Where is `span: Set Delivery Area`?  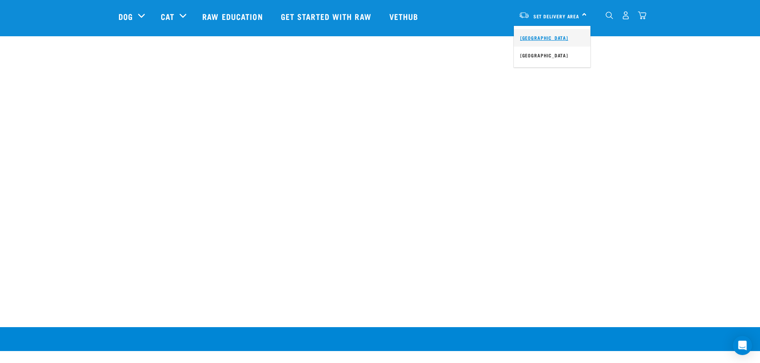 span: Set Delivery Area is located at coordinates (556, 16).